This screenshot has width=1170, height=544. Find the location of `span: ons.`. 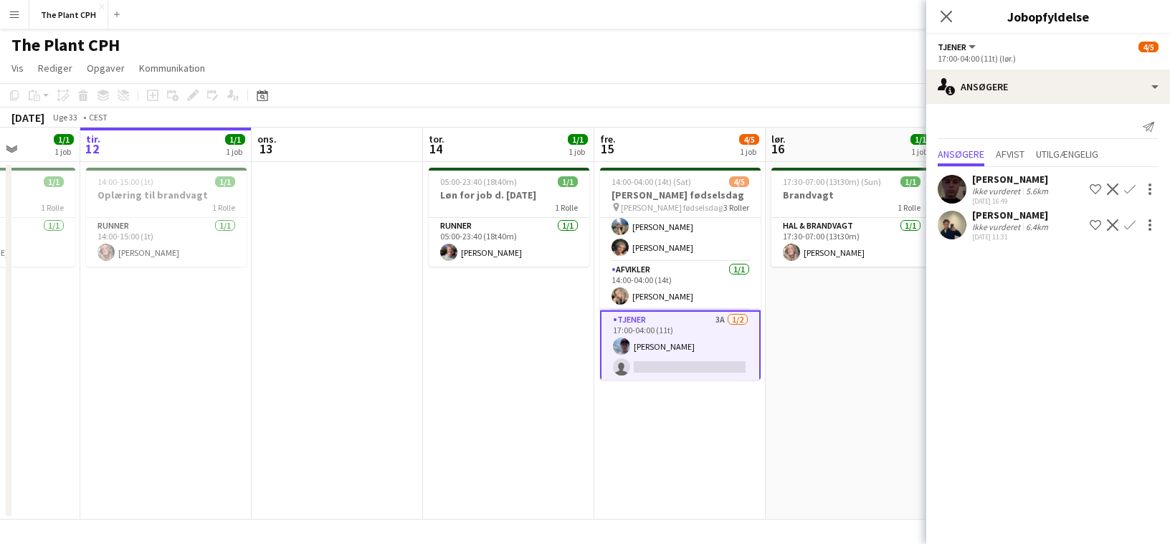

span: ons. is located at coordinates (267, 139).